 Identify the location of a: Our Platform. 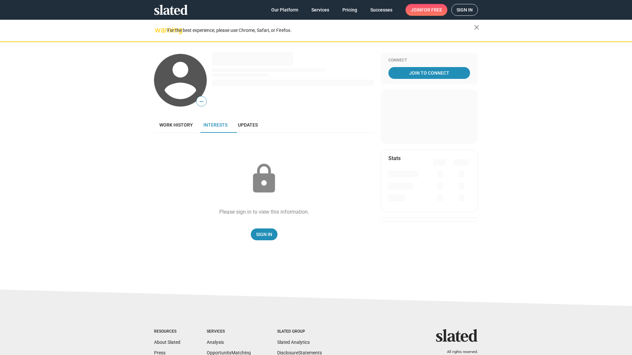
(285, 10).